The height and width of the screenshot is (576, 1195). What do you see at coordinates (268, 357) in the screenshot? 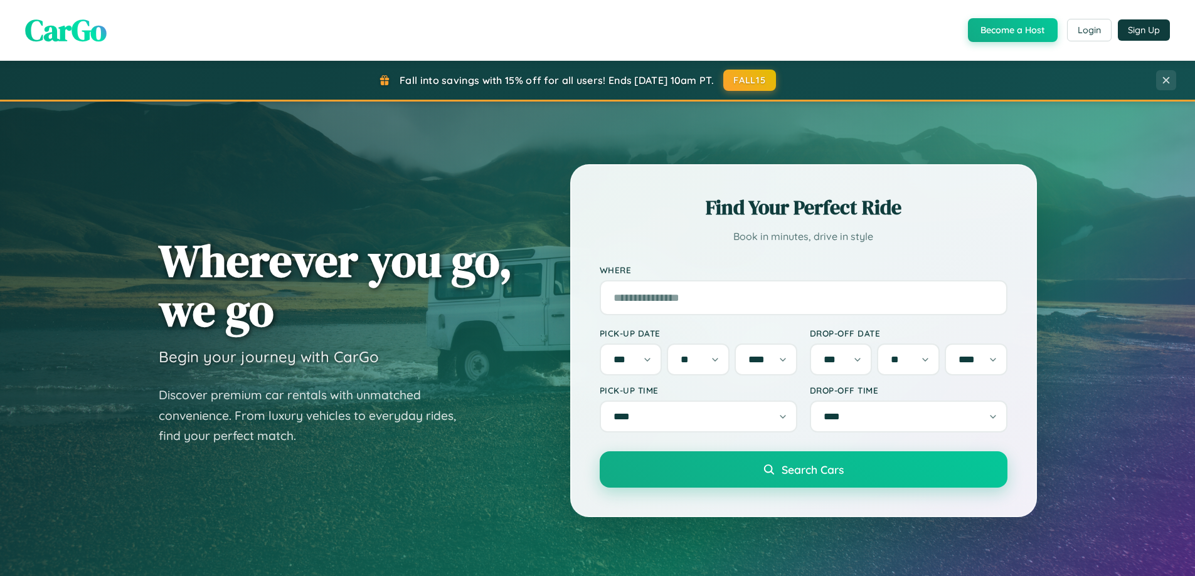
I see `h3: Begin your journey with CarGo` at bounding box center [268, 357].